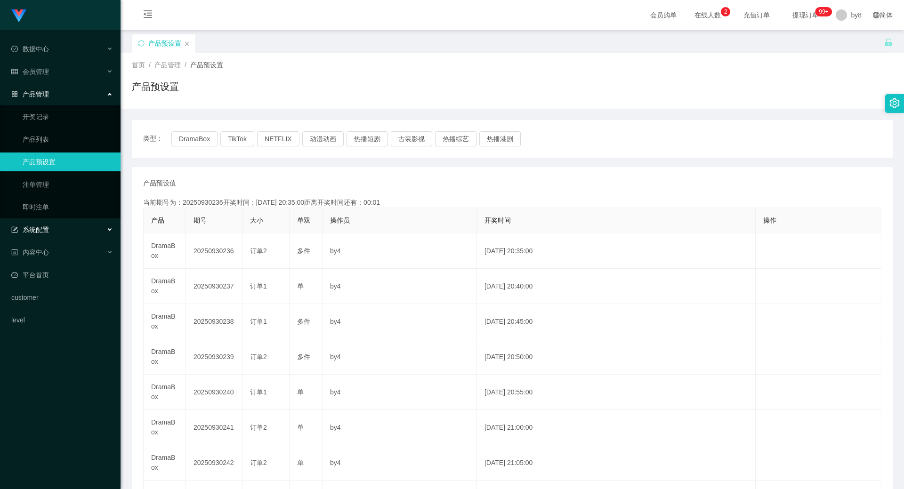 The height and width of the screenshot is (489, 904). What do you see at coordinates (207, 65) in the screenshot?
I see `span: 产品预设置` at bounding box center [207, 65].